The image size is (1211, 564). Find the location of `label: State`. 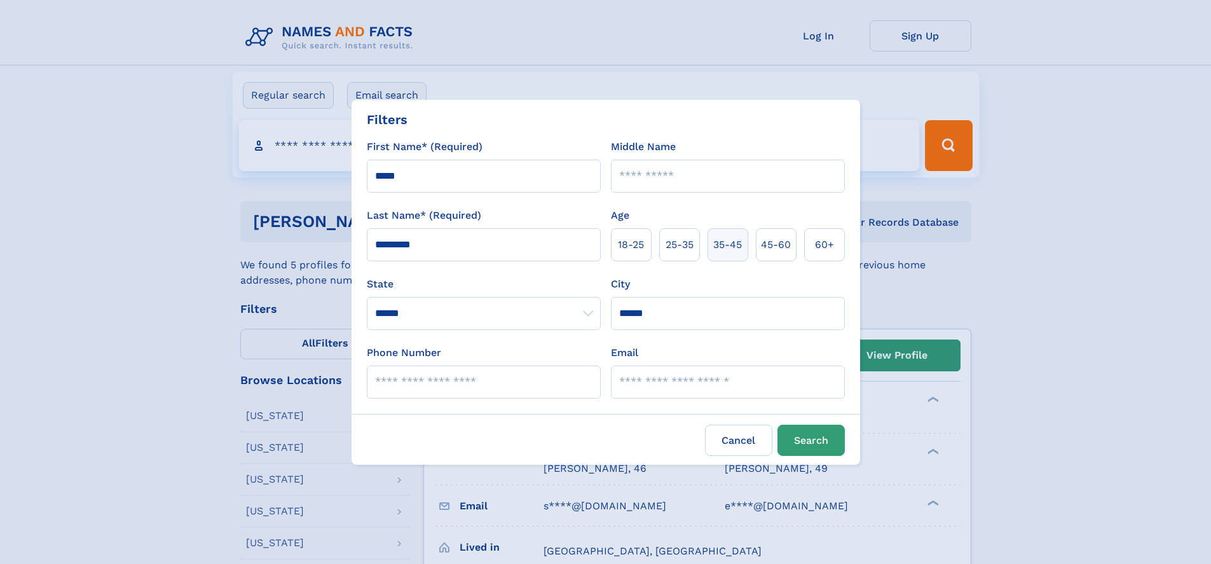

label: State is located at coordinates (484, 284).